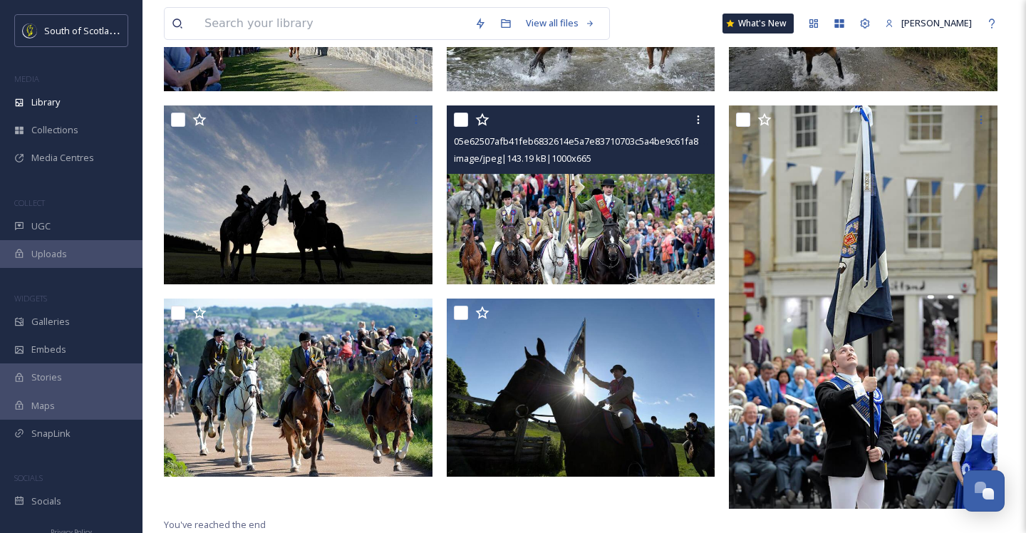 This screenshot has width=1026, height=533. Describe the element at coordinates (984, 491) in the screenshot. I see `button: Open Chat` at that location.